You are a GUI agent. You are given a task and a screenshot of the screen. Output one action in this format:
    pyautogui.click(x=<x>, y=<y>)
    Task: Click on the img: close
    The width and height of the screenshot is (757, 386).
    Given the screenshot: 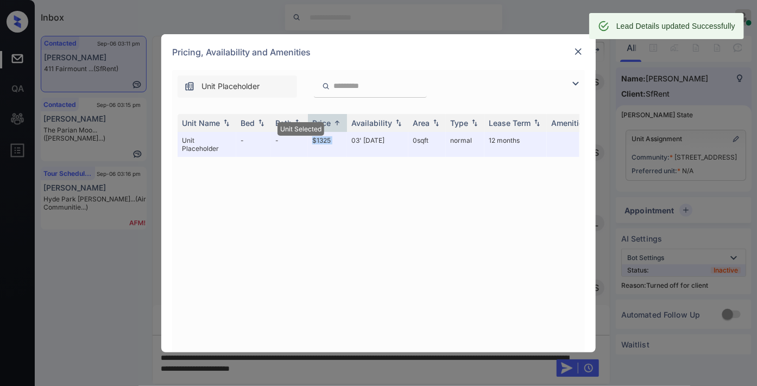 What is the action you would take?
    pyautogui.click(x=578, y=52)
    